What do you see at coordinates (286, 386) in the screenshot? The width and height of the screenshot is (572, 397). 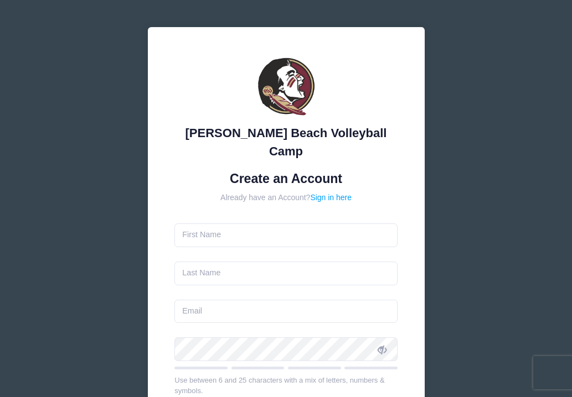 I see `div: Use between 6 and 25 characters with a mix of letters, numbers & symbols.` at bounding box center [286, 386].